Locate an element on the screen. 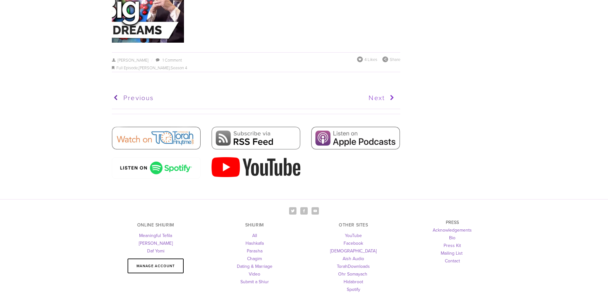 The image size is (608, 306). a: Hashkafa is located at coordinates (255, 243).